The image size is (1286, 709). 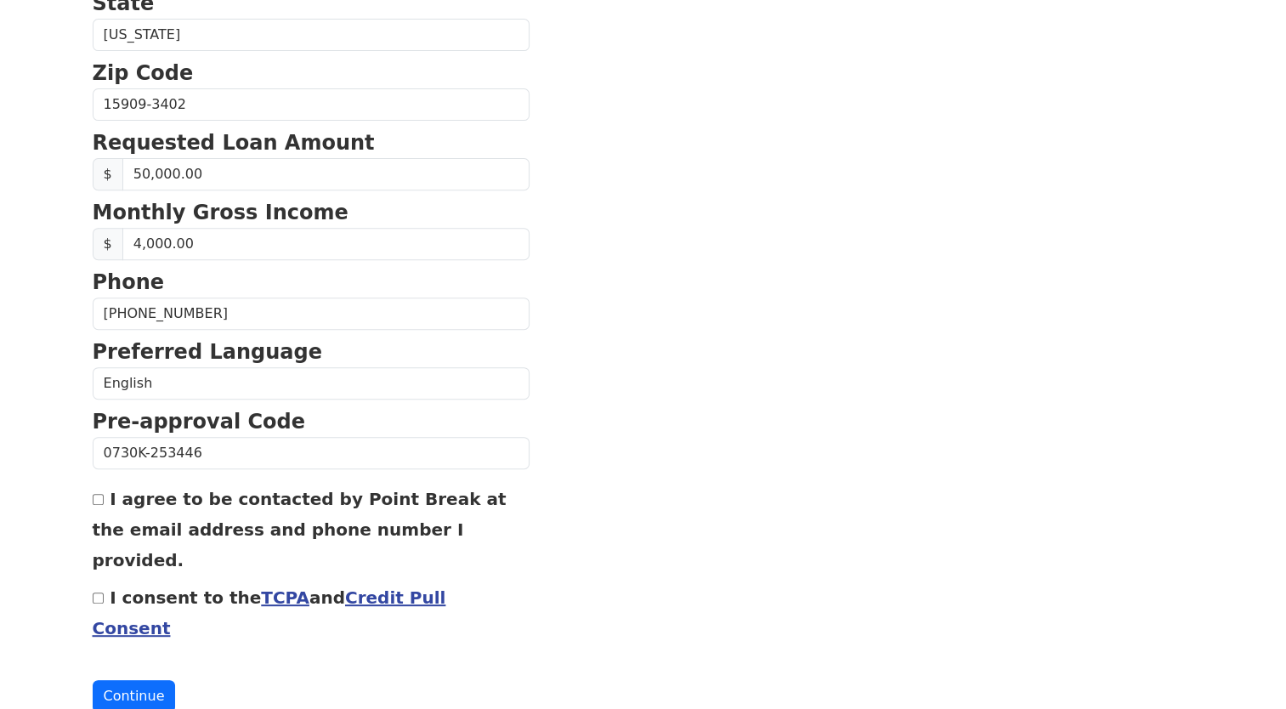 I want to click on strong: Preferred Language, so click(x=207, y=352).